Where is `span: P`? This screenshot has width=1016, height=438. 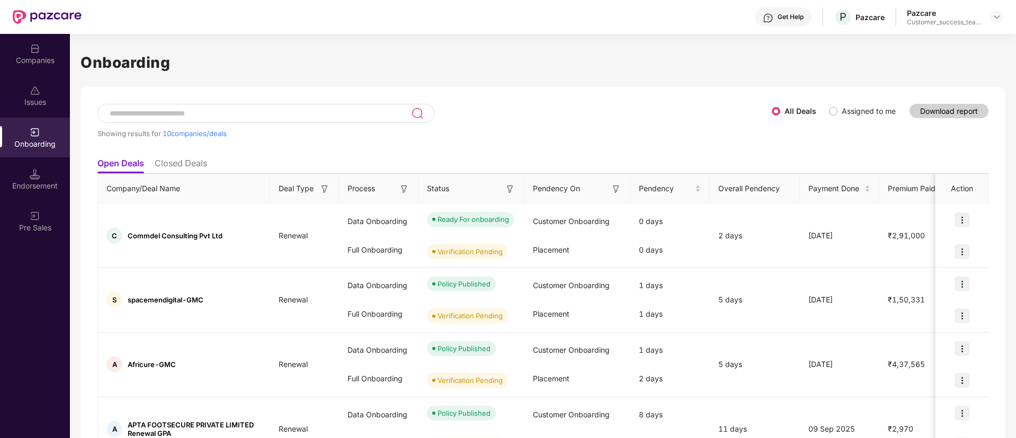 span: P is located at coordinates (843, 17).